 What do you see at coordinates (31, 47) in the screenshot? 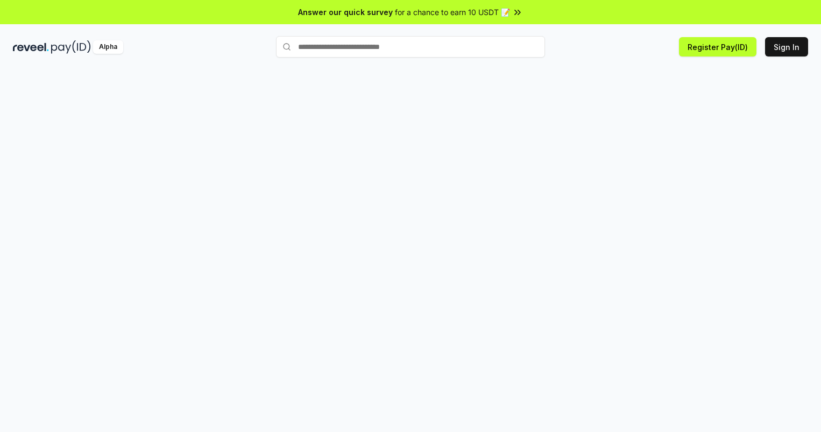
I see `img: reveel_dark` at bounding box center [31, 47].